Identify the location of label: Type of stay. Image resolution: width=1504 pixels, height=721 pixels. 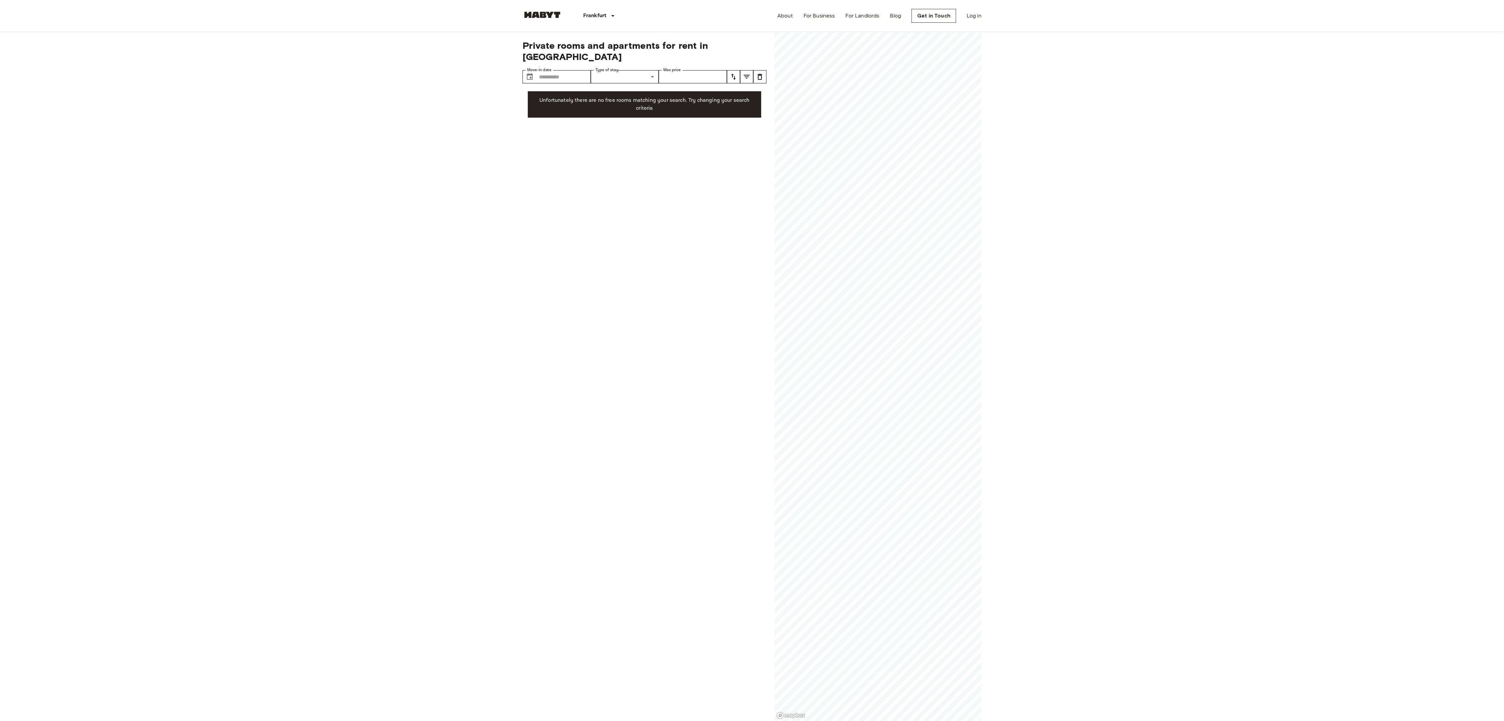
(607, 70).